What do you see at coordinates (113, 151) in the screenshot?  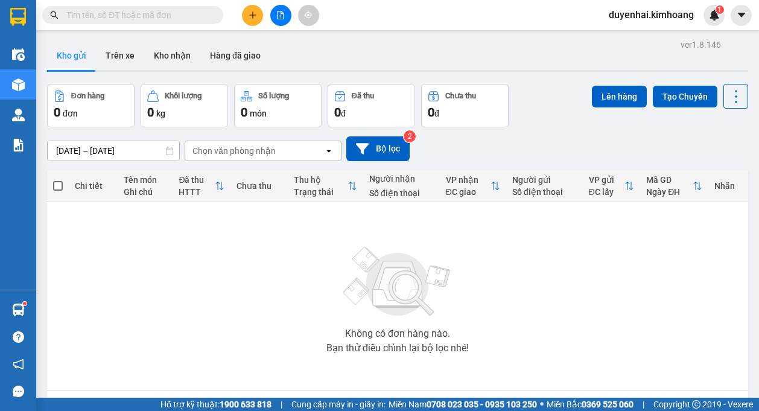 I see `input: Select a date range.` at bounding box center [113, 151].